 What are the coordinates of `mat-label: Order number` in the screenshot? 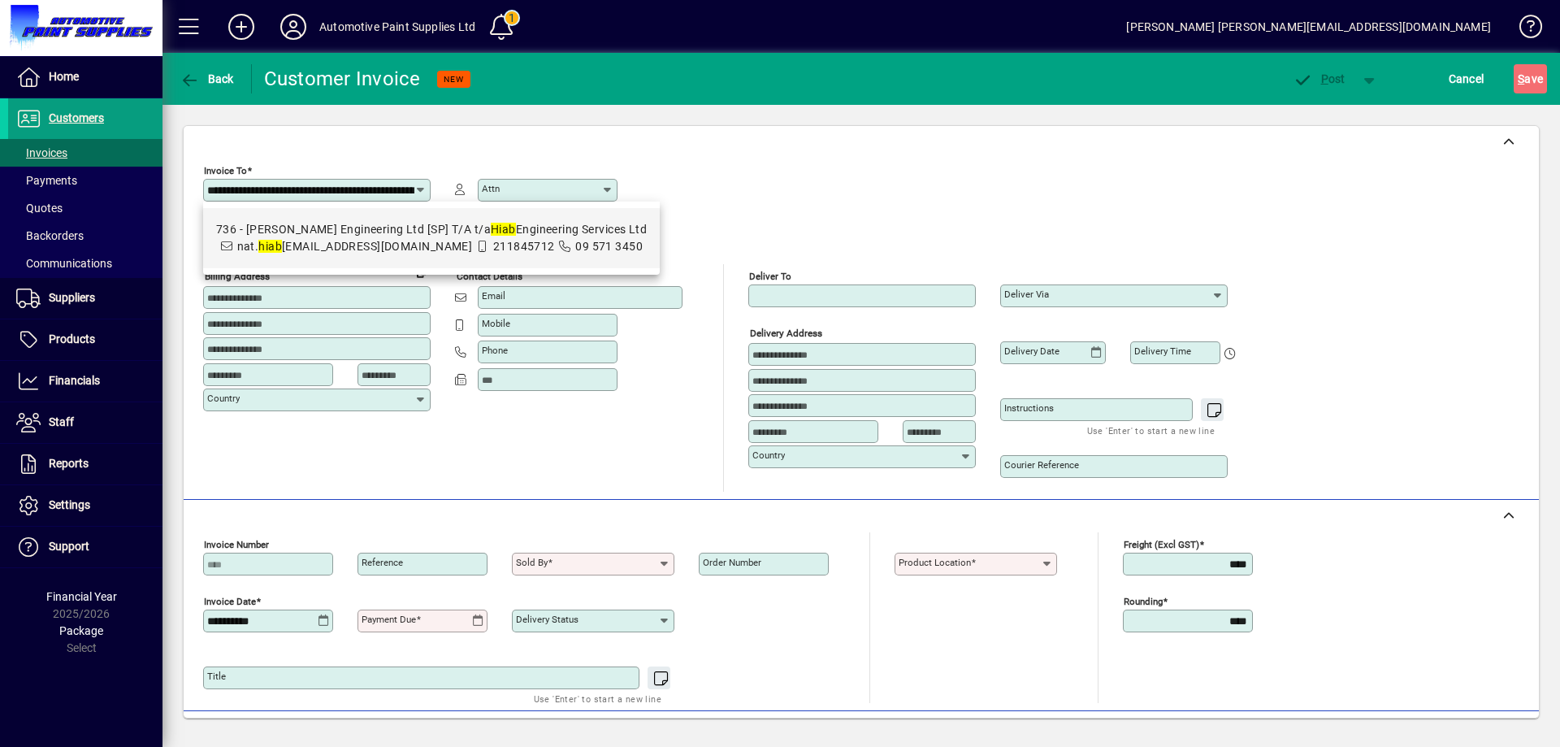 It's located at (732, 562).